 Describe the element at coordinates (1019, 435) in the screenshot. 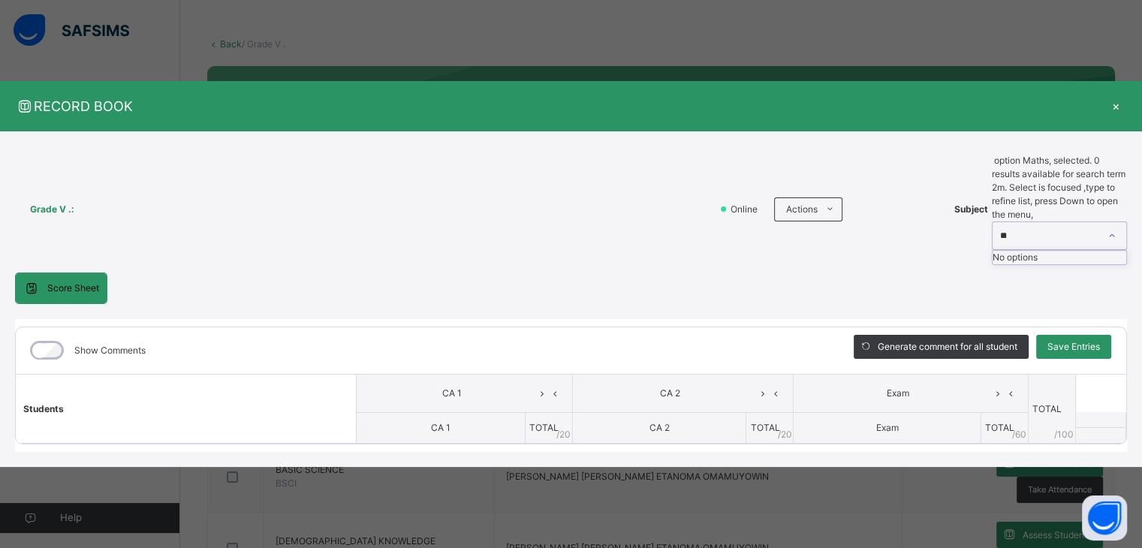

I see `span: / 60` at that location.